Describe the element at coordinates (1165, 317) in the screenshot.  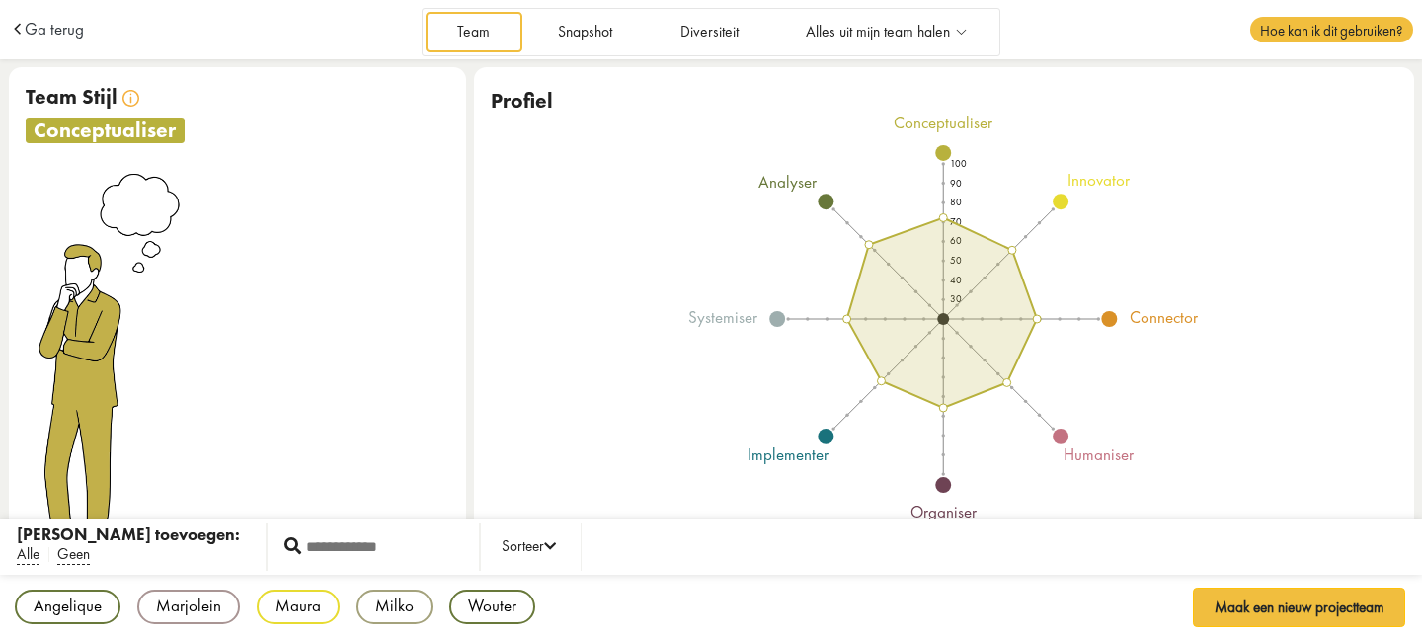
I see `tspan: connector` at that location.